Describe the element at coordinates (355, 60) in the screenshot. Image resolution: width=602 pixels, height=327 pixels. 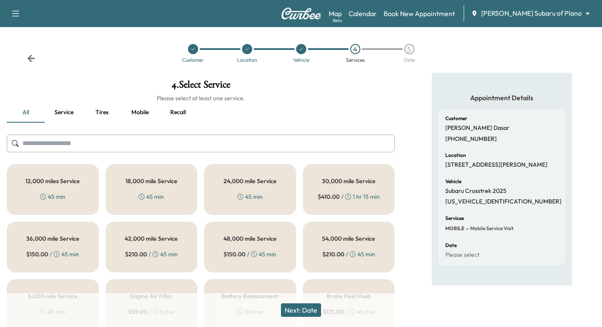
I see `div: Services` at that location.